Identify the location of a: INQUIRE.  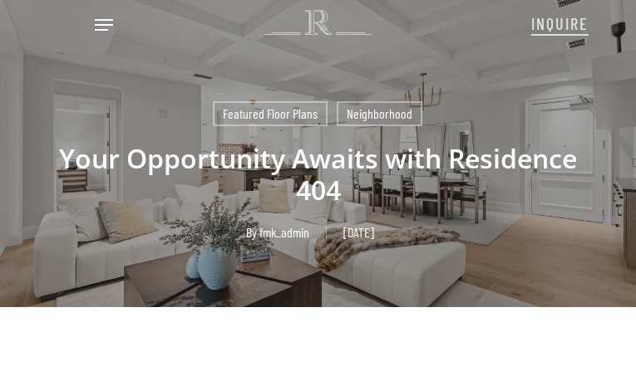
(559, 22).